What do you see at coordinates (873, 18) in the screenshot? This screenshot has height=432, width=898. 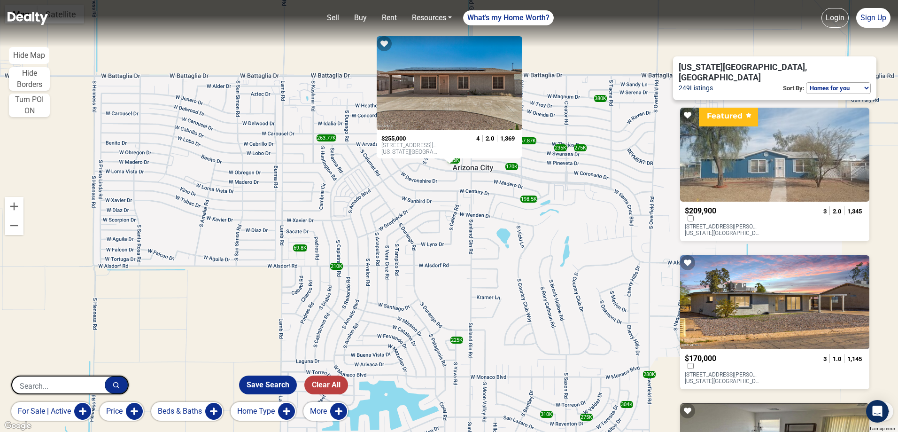 I see `a: Sign Up` at bounding box center [873, 18].